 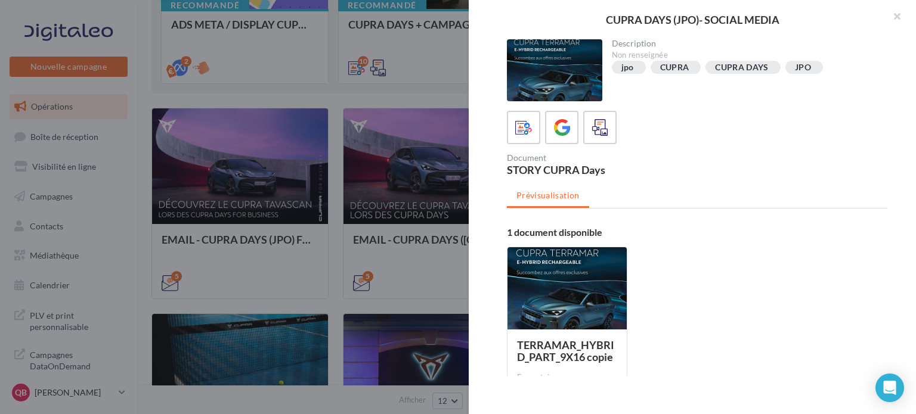 What do you see at coordinates (567, 378) in the screenshot?
I see `div: Format: jpg` at bounding box center [567, 378].